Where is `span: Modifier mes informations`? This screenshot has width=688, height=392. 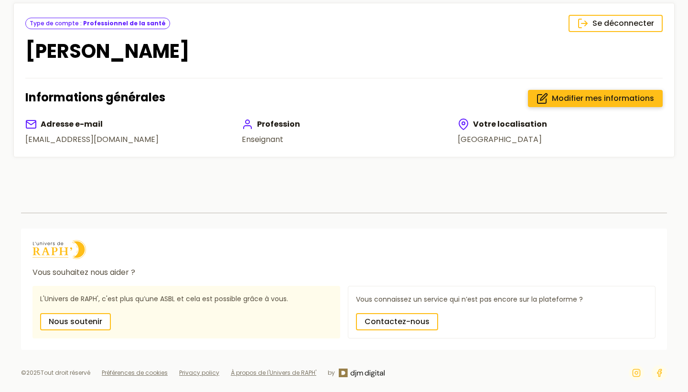 span: Modifier mes informations is located at coordinates (603, 98).